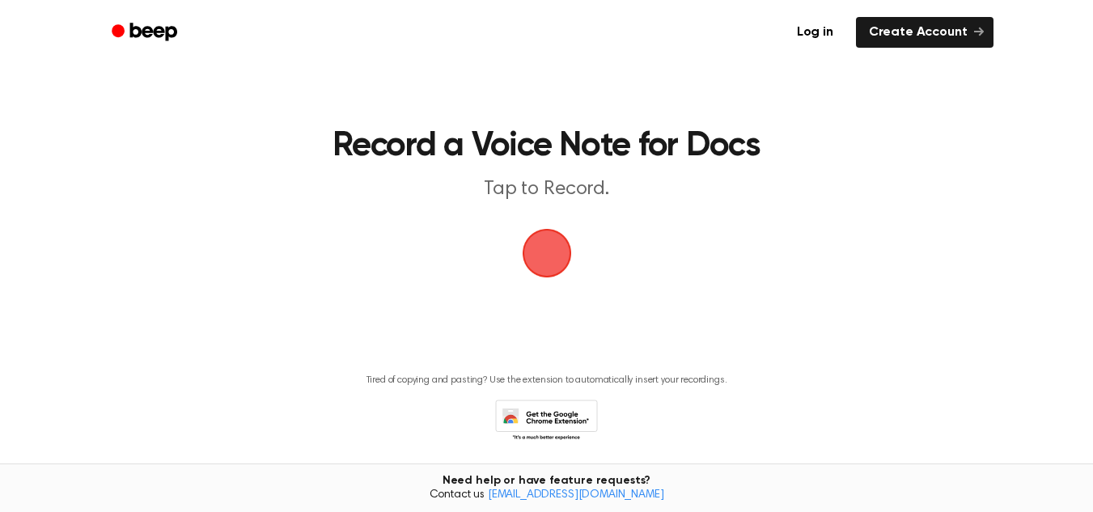 This screenshot has height=512, width=1093. I want to click on h1: Record a Voice Note for Docs, so click(546, 146).